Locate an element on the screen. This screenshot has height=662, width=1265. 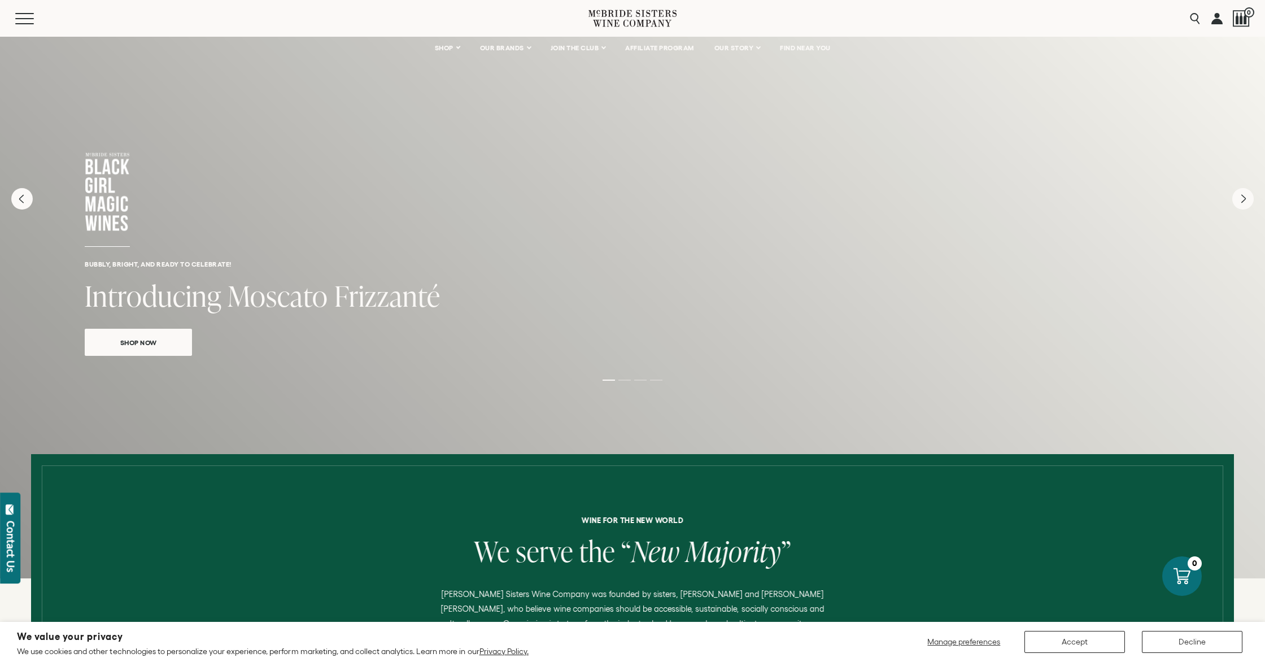
button: Decline is located at coordinates (1192, 642).